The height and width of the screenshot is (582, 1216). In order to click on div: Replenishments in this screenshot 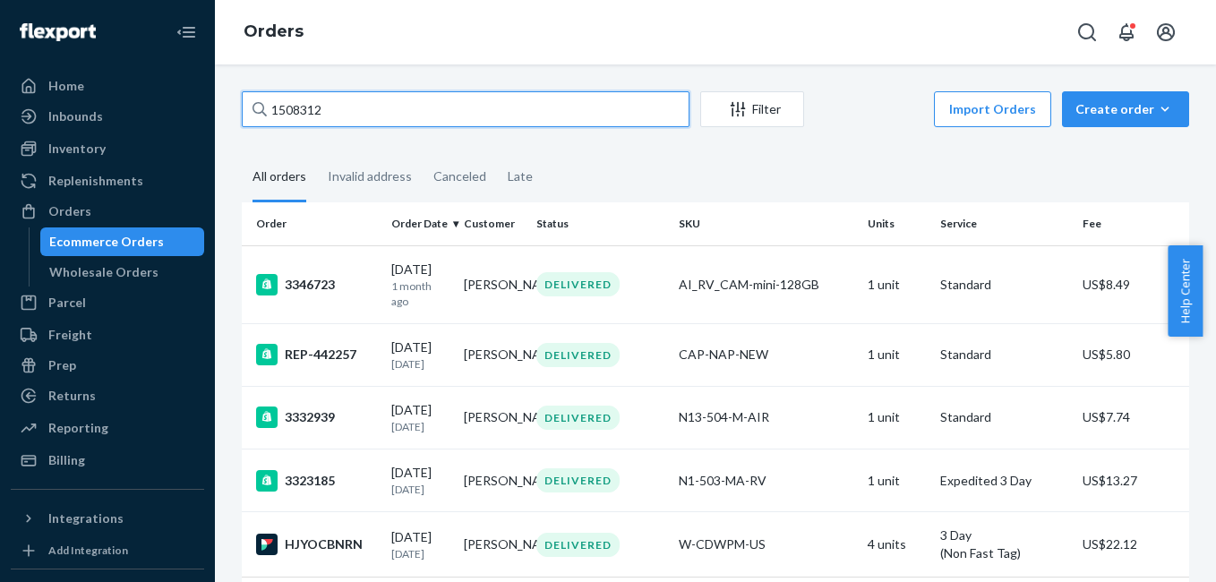, I will do `click(96, 181)`.